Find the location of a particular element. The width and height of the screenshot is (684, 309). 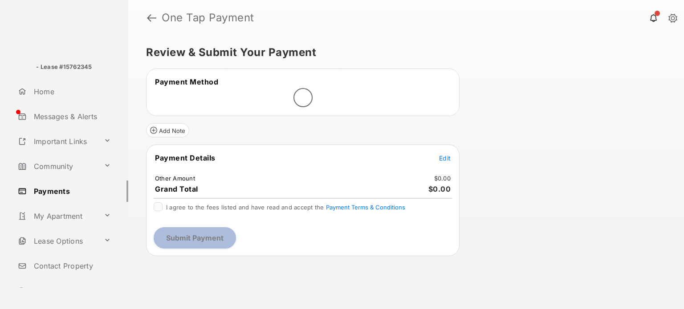

a: Payments is located at coordinates (71, 191).